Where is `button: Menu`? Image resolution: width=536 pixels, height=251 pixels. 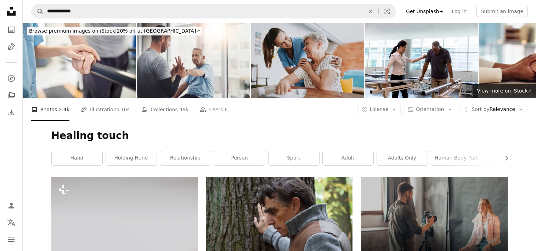
button: Menu is located at coordinates (11, 239).